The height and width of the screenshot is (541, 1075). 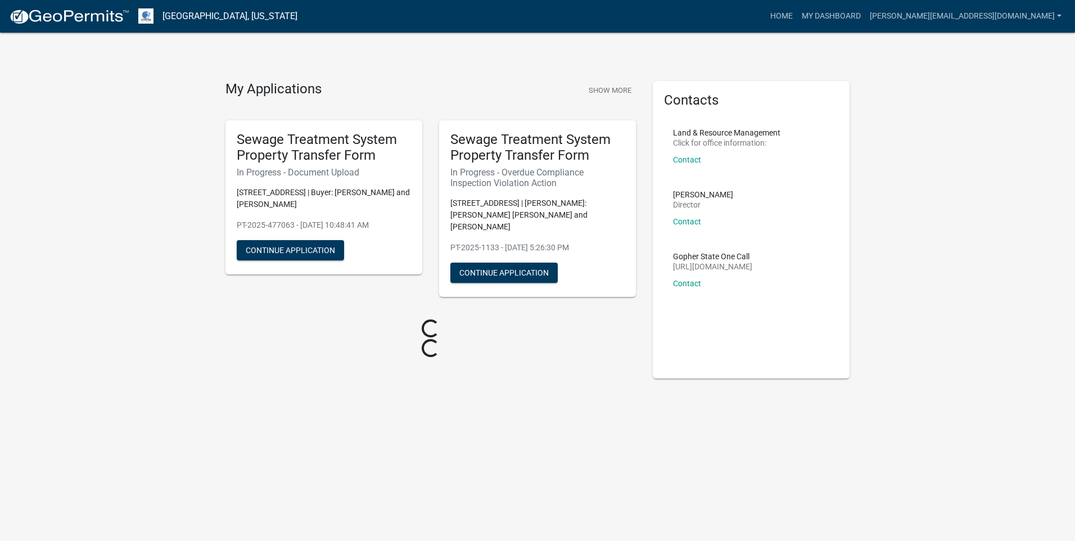 What do you see at coordinates (324, 172) in the screenshot?
I see `h6: In Progress - Document Upload` at bounding box center [324, 172].